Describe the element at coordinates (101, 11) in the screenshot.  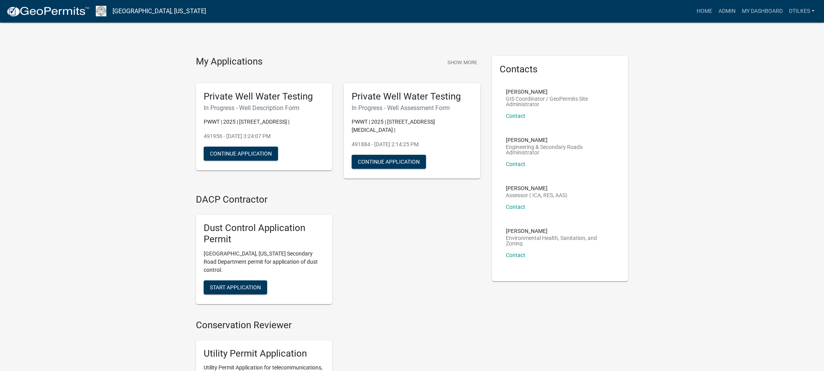
I see `img: Franklin County, Iowa` at that location.